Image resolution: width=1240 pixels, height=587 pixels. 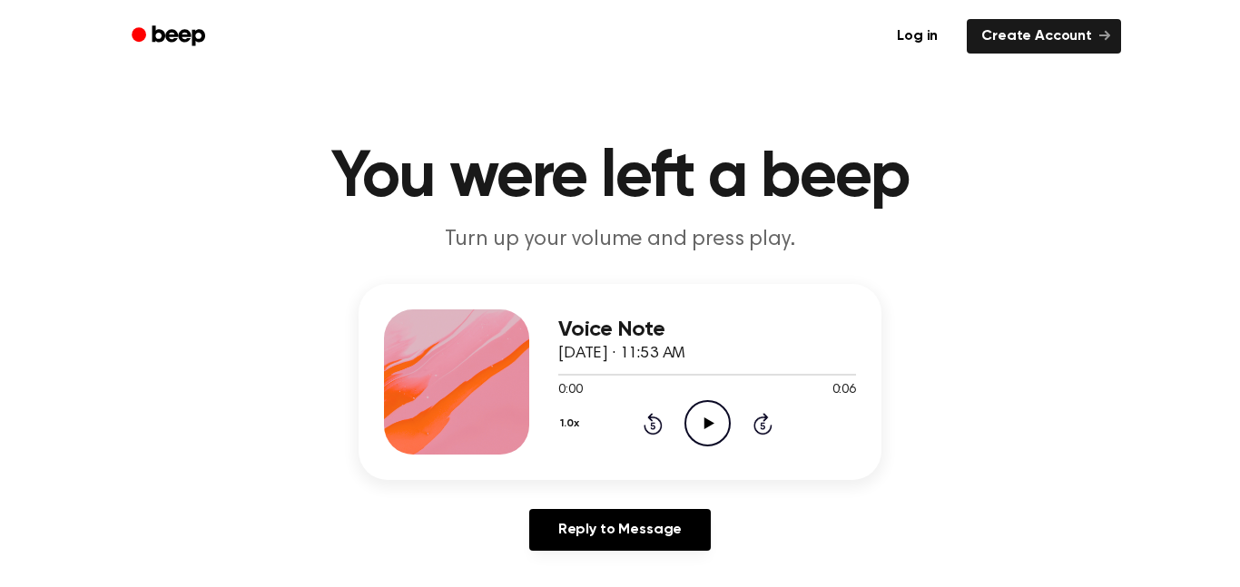 What do you see at coordinates (170, 36) in the screenshot?
I see `a: Beep` at bounding box center [170, 36].